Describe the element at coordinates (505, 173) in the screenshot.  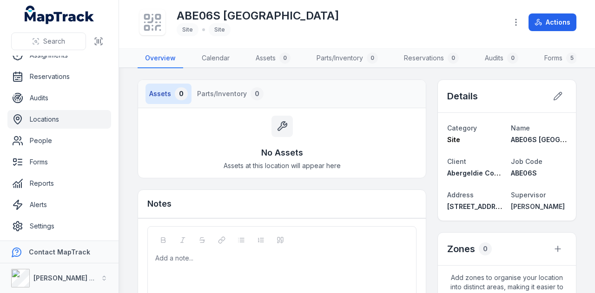
I see `span: Abergeldie Complex Infrastructure` at that location.